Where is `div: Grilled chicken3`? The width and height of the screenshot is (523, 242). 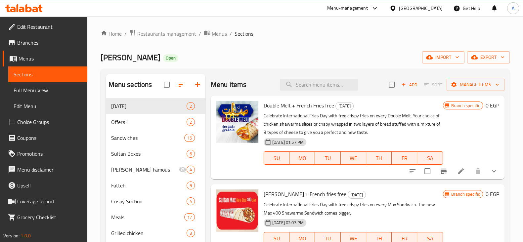
div: Grilled chicken3 is located at coordinates (155, 233).